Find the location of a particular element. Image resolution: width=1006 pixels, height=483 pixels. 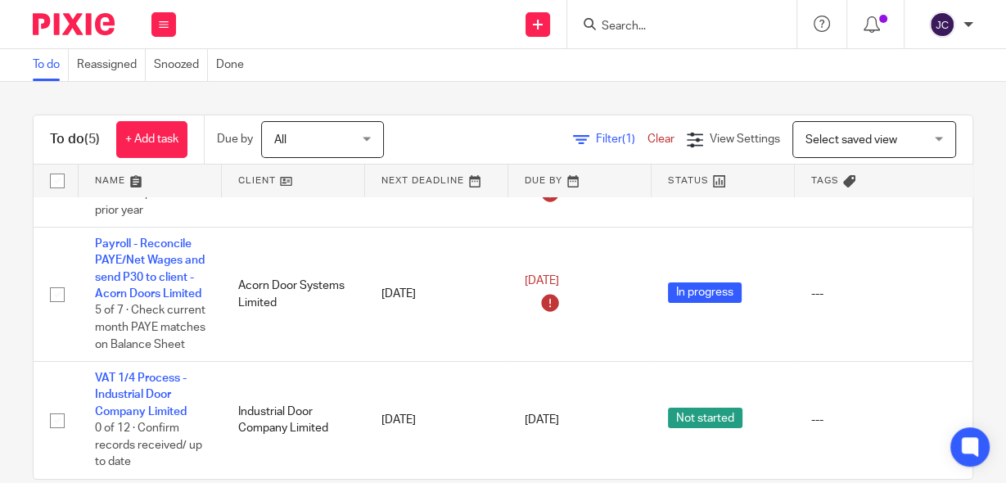

h1: To do is located at coordinates (74, 139).